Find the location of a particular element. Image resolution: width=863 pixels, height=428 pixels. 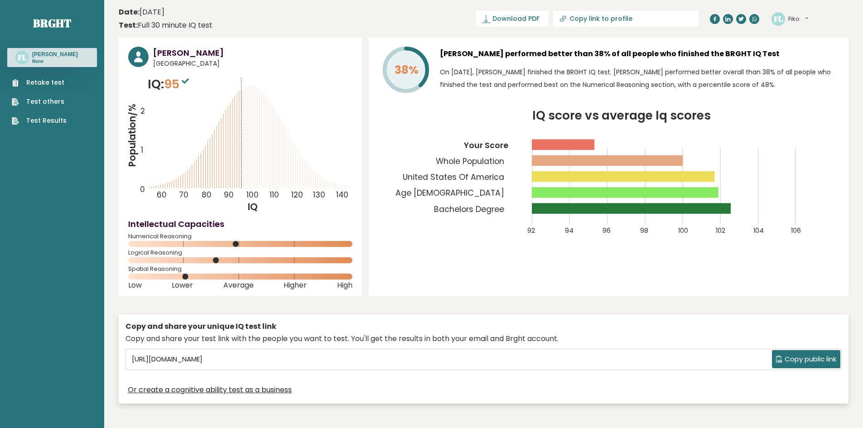

a: Test others is located at coordinates (39, 101).